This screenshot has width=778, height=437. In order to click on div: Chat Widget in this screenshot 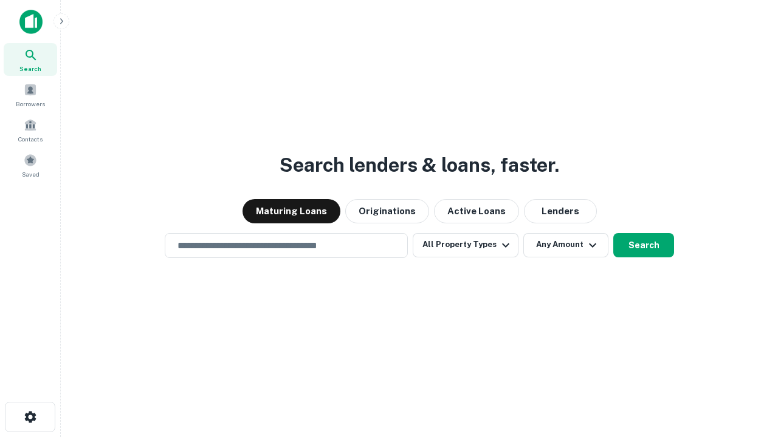, I will do `click(747, 369)`.